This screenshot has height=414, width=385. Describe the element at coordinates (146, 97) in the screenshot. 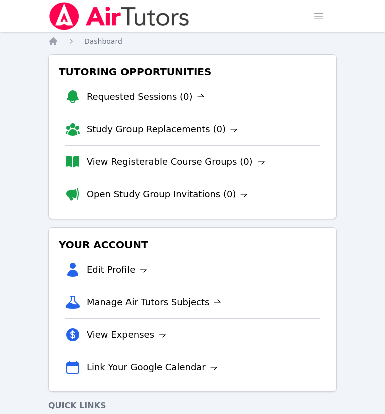

I see `a: Requested Sessions (0)` at that location.